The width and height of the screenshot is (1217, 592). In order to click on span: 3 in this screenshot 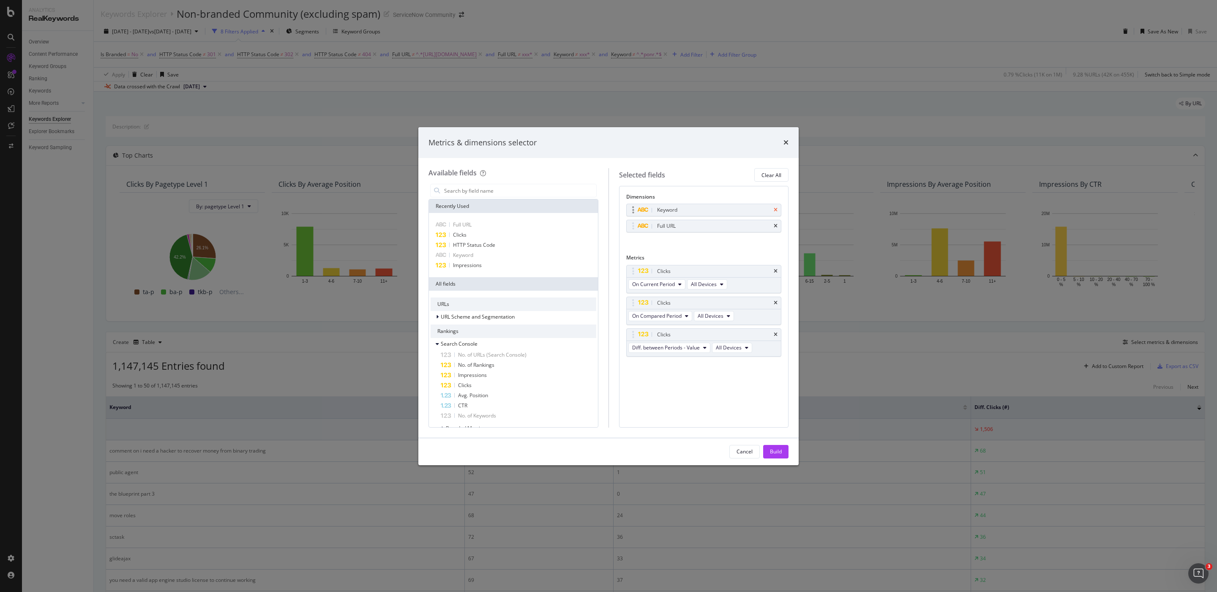, I will do `click(1209, 566)`.